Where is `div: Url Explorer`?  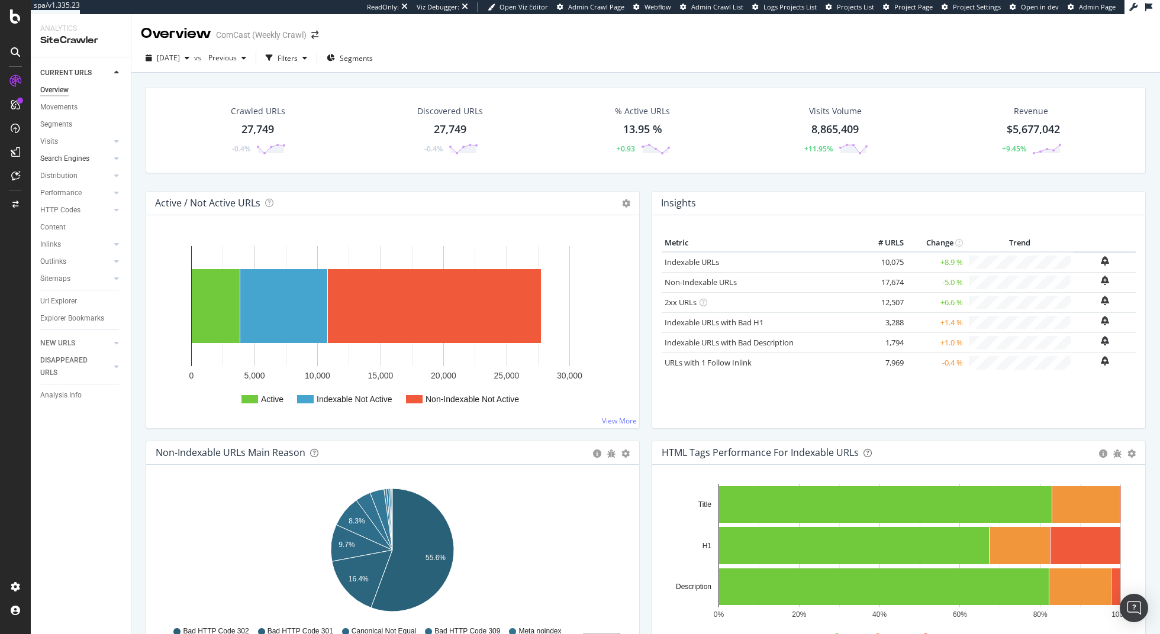 div: Url Explorer is located at coordinates (59, 301).